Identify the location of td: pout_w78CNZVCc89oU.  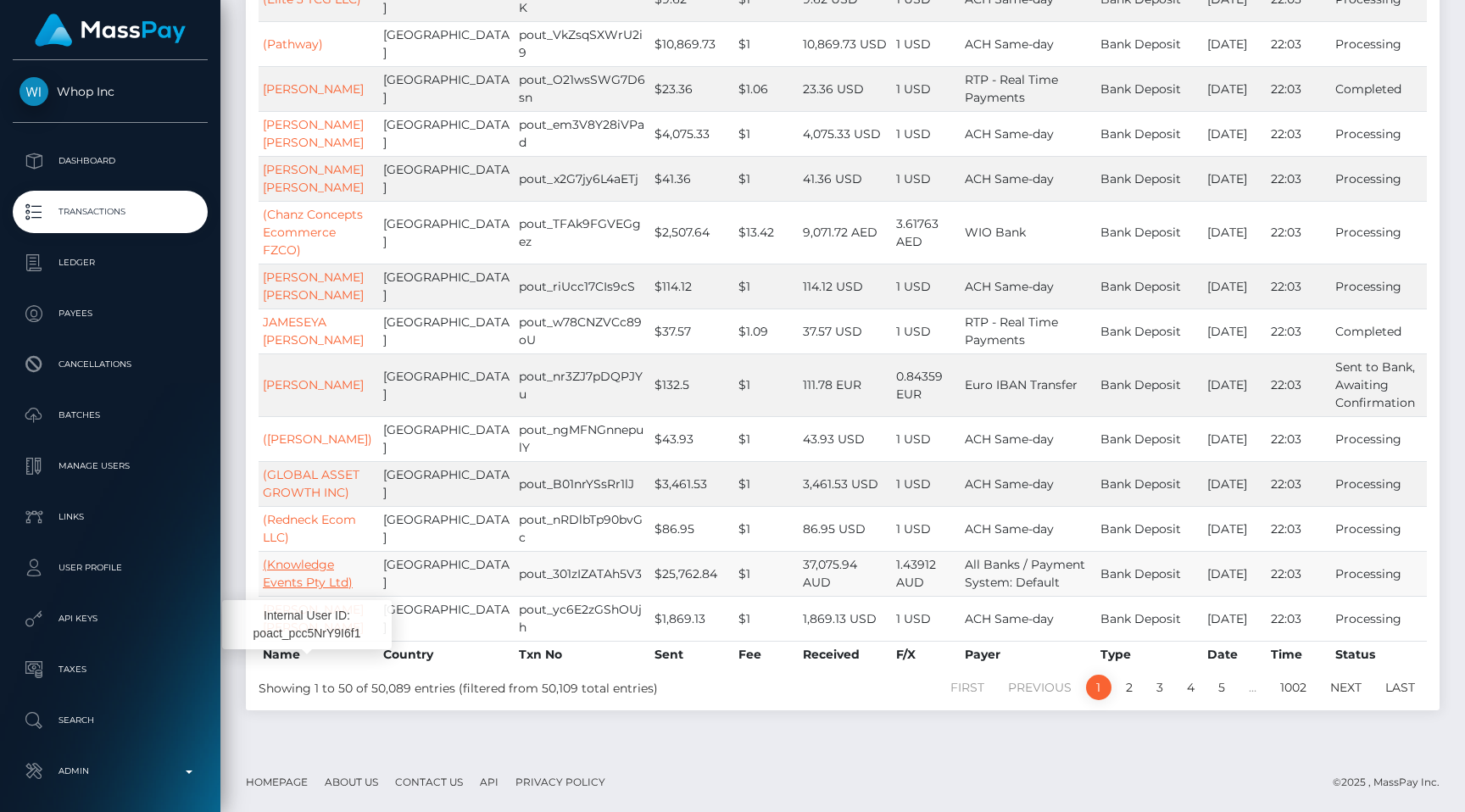
(582, 330).